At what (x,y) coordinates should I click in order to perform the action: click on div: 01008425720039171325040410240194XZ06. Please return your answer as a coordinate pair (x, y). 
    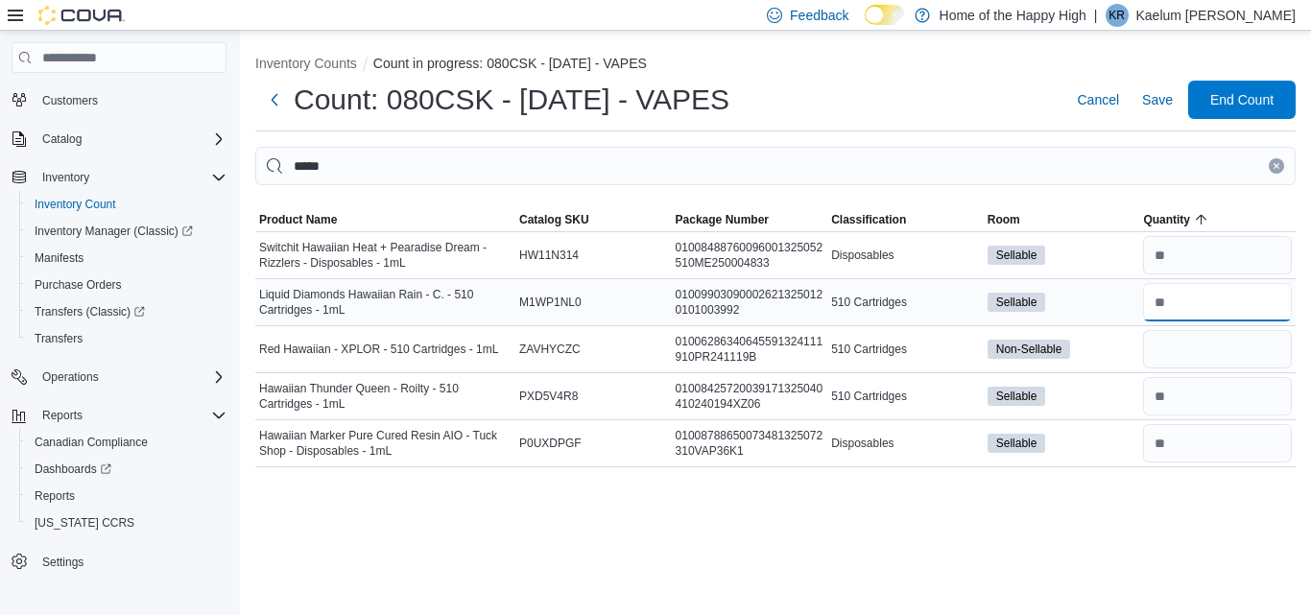
    Looking at the image, I should click on (750, 396).